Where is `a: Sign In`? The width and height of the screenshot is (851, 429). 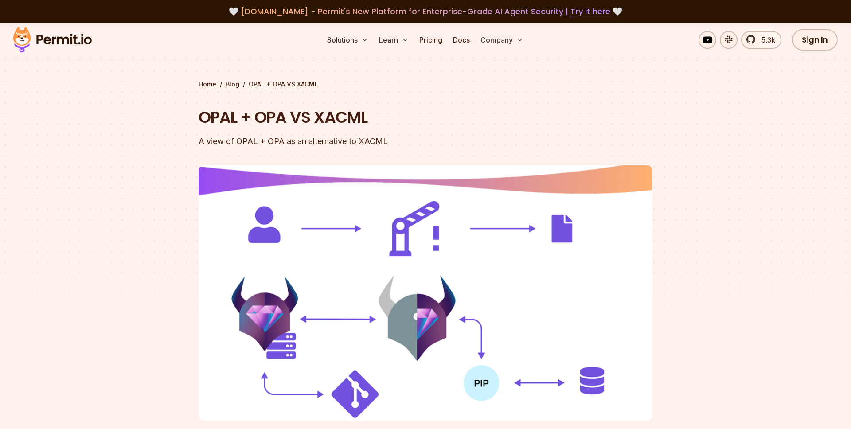
a: Sign In is located at coordinates (814, 40).